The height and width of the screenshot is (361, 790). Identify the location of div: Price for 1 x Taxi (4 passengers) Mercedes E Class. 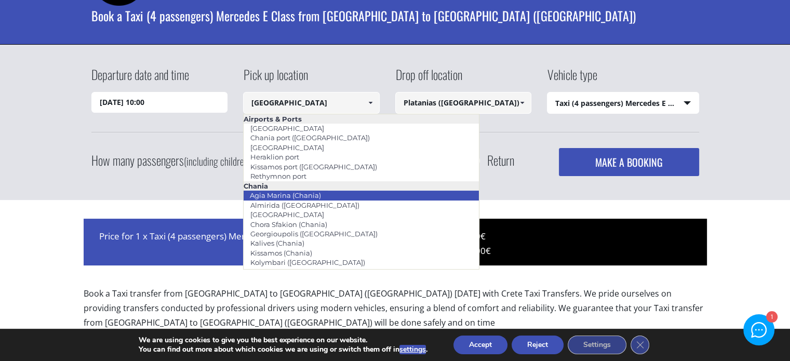
(240, 242).